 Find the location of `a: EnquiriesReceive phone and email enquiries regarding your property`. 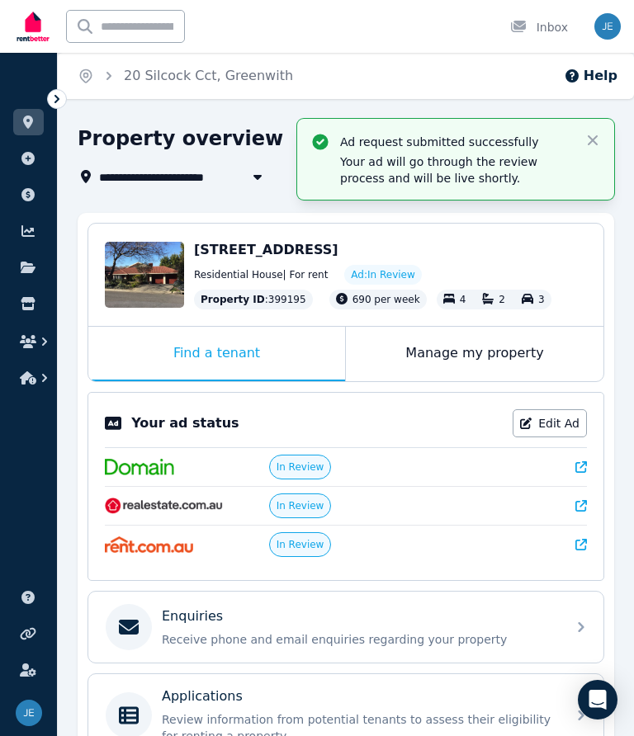

a: EnquiriesReceive phone and email enquiries regarding your property is located at coordinates (346, 627).